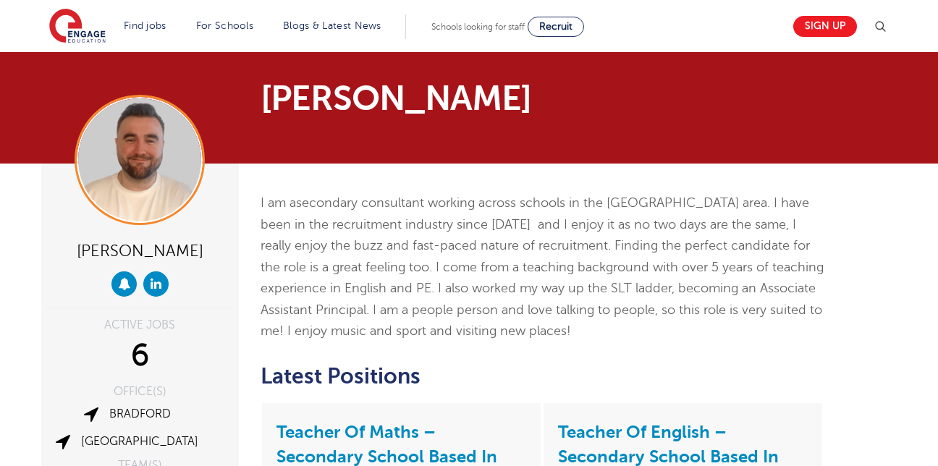 The width and height of the screenshot is (938, 466). Describe the element at coordinates (140, 325) in the screenshot. I see `div: ACTIVE JOBS` at that location.